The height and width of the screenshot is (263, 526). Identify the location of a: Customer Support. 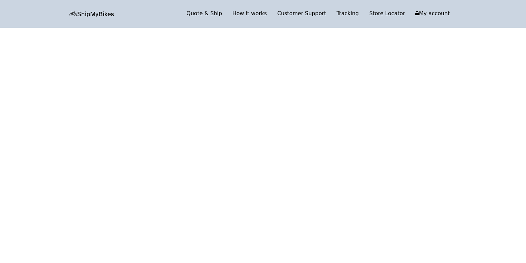
(302, 14).